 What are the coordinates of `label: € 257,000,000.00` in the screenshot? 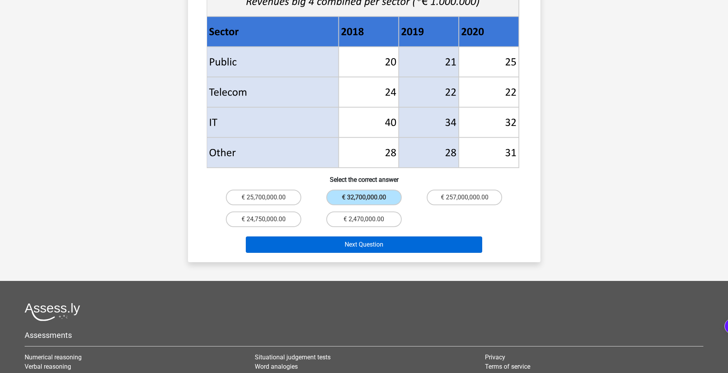 It's located at (464, 198).